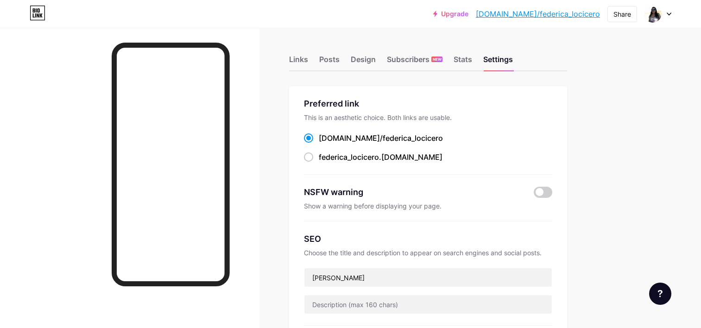 The height and width of the screenshot is (328, 701). Describe the element at coordinates (363, 62) in the screenshot. I see `div: Design` at that location.